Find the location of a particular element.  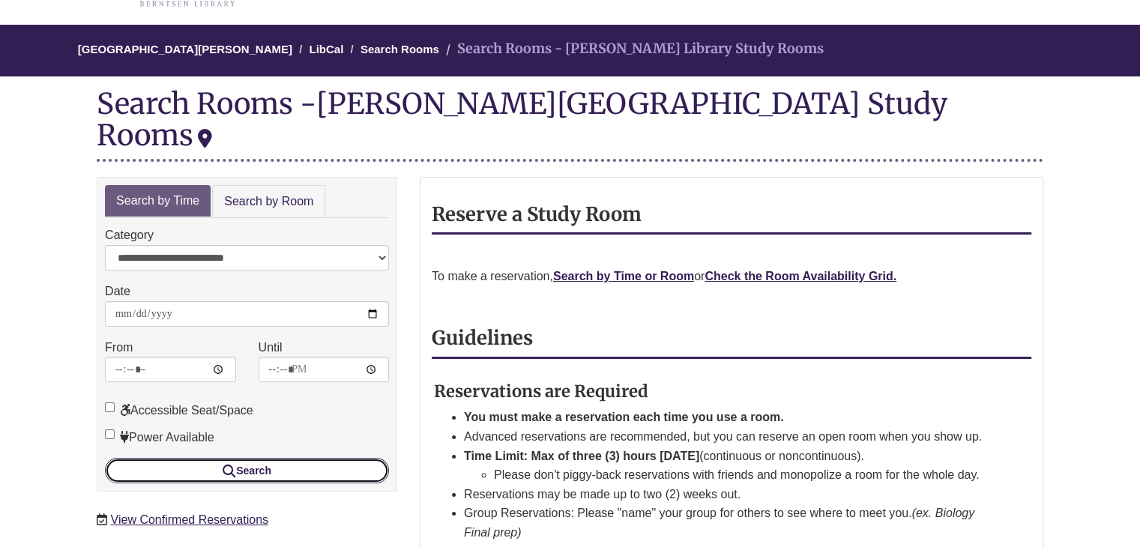

strong: You must make a reservation each time you use a room. is located at coordinates (624, 417).